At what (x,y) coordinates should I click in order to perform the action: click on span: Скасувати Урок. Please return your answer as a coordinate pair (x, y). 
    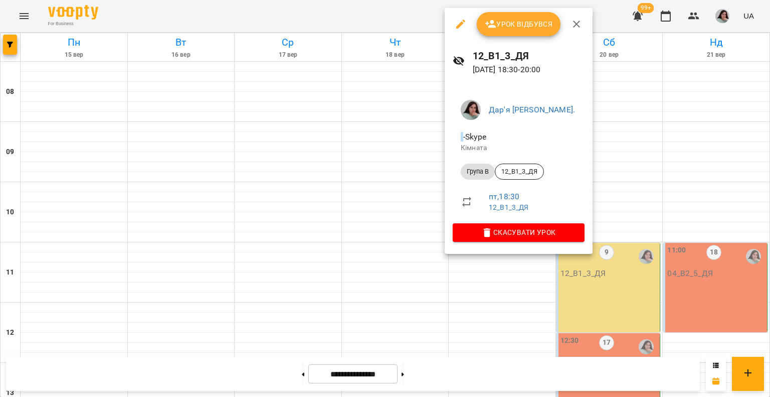
    Looking at the image, I should click on (518, 232).